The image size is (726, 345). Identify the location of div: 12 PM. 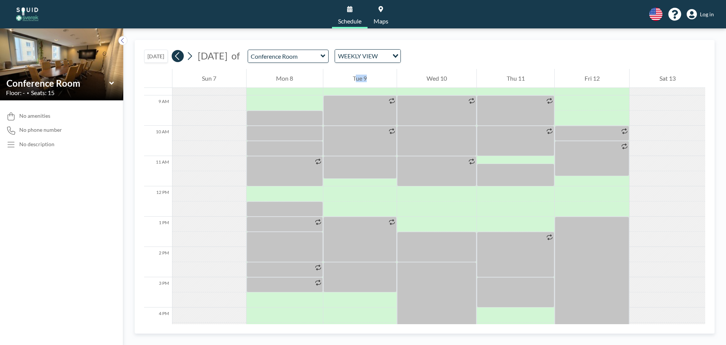
(158, 201).